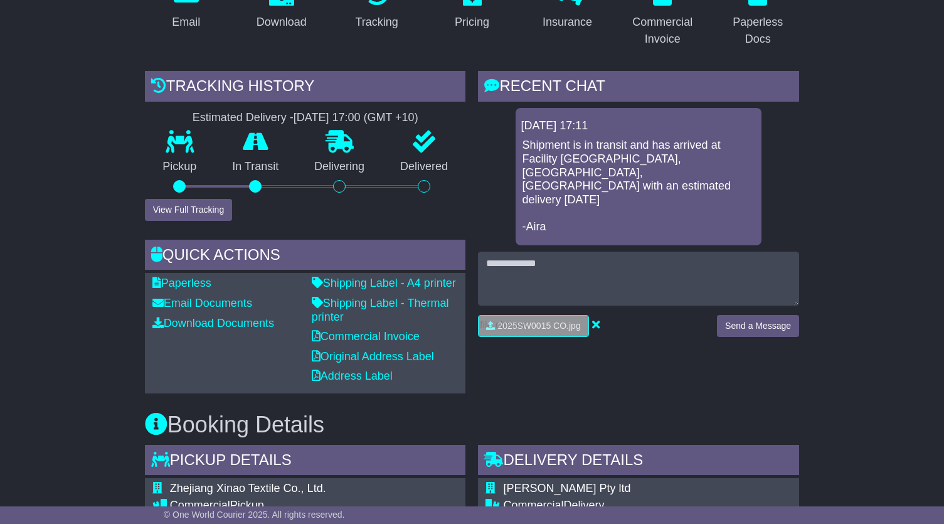 This screenshot has width=944, height=524. Describe the element at coordinates (179, 167) in the screenshot. I see `p: Pickup` at that location.